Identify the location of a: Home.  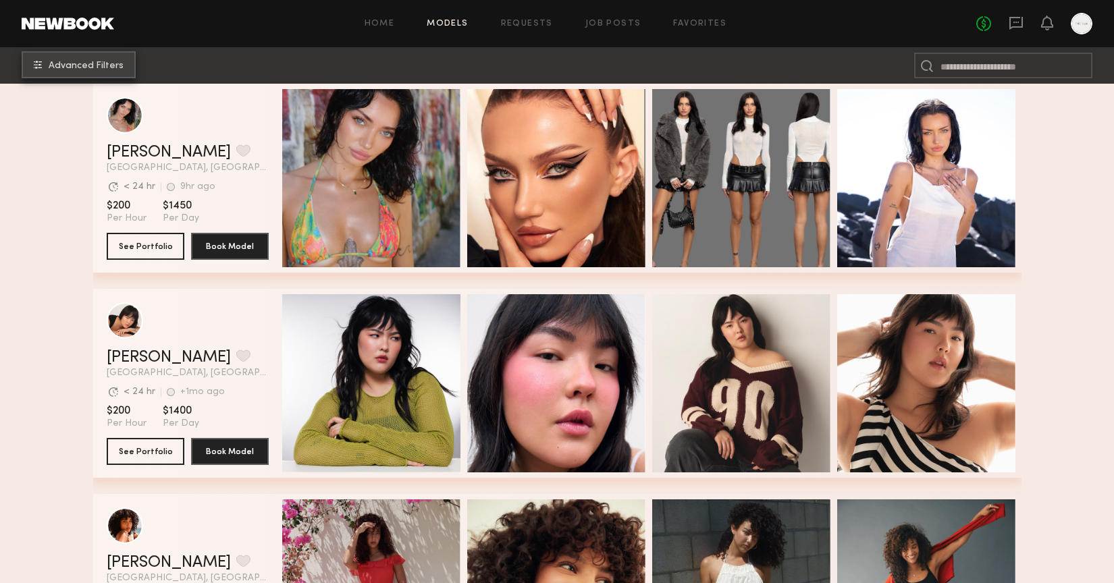
(379, 24).